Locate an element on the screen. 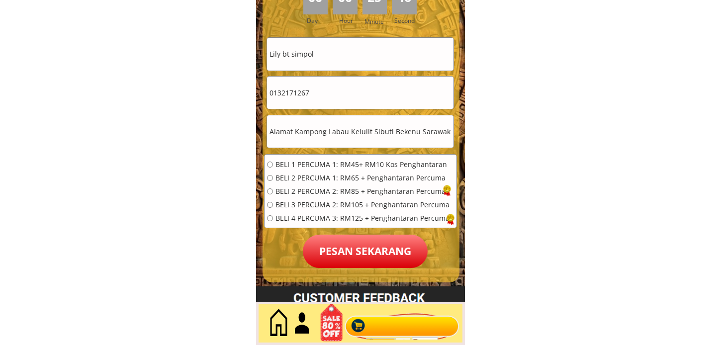 Image resolution: width=721 pixels, height=345 pixels. span: BELI 1 PERCUMA 1: RM45+ RM10 Kos Penghantaran is located at coordinates (362, 165).